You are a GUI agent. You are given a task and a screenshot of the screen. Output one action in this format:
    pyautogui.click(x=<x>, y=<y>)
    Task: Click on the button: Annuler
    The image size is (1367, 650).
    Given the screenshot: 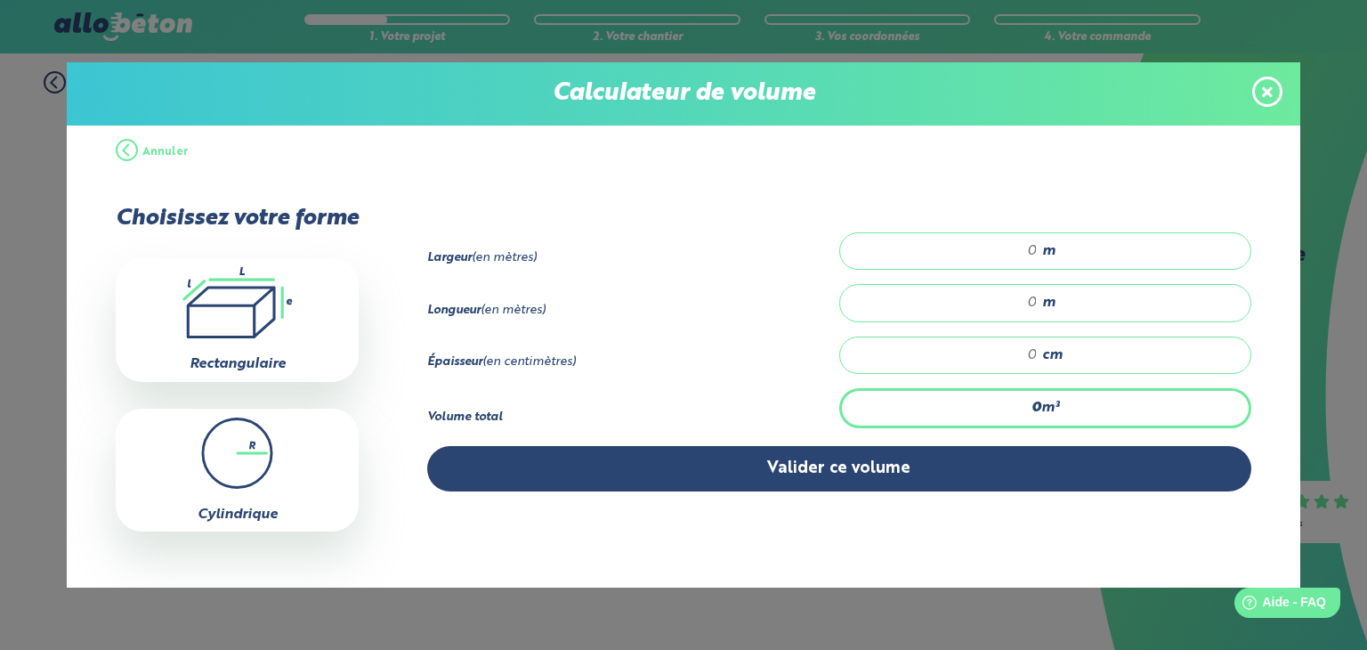 What is the action you would take?
    pyautogui.click(x=152, y=152)
    